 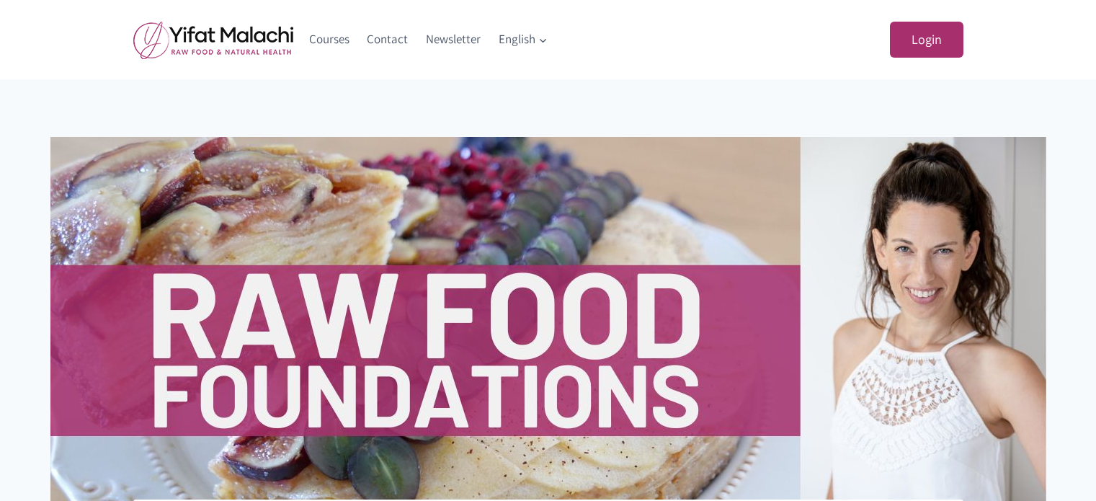 What do you see at coordinates (429, 40) in the screenshot?
I see `nav: Primary Navigation` at bounding box center [429, 40].